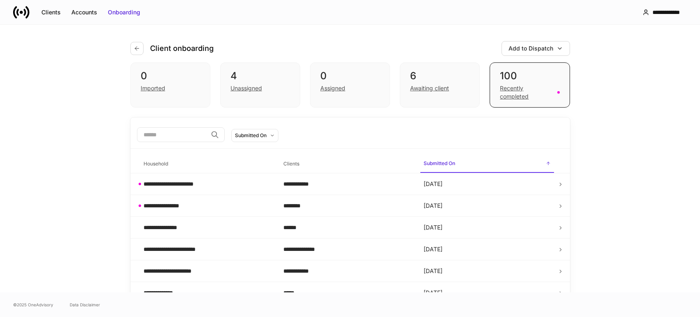  Describe the element at coordinates (51, 12) in the screenshot. I see `div: Clients` at that location.